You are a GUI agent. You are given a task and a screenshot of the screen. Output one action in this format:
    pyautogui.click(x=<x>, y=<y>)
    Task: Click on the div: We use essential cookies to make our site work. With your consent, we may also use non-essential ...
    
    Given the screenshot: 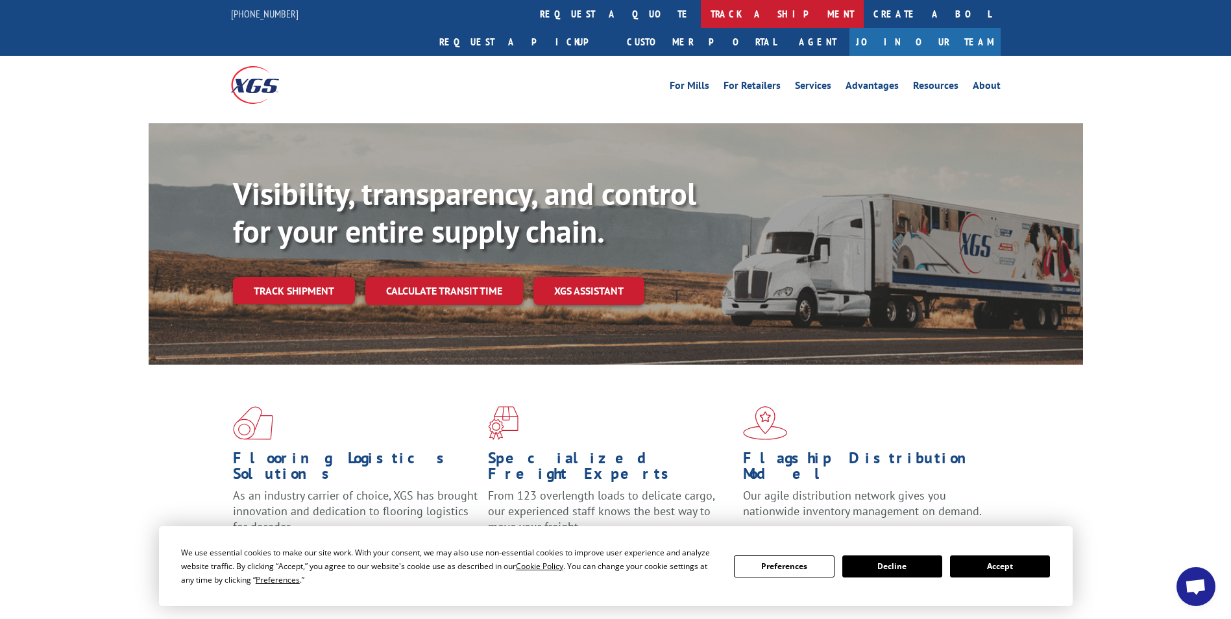 What is the action you would take?
    pyautogui.click(x=450, y=566)
    